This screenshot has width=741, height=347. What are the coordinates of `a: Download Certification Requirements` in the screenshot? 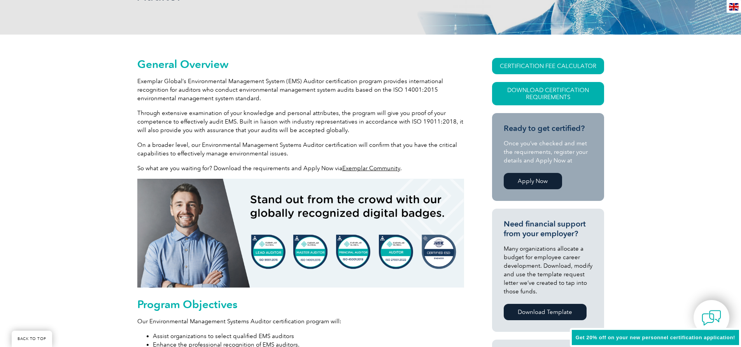 It's located at (548, 94).